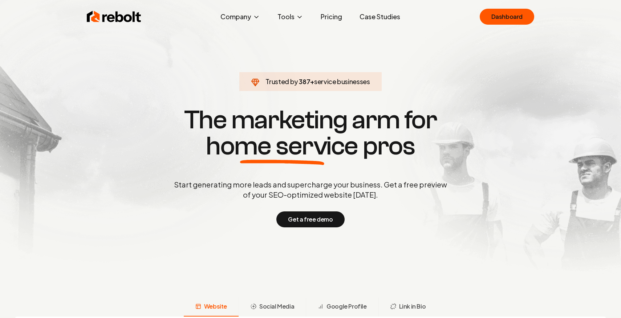 The height and width of the screenshot is (318, 621). What do you see at coordinates (342, 81) in the screenshot?
I see `span: service businesses` at bounding box center [342, 81].